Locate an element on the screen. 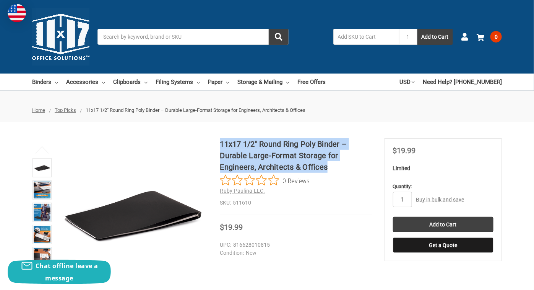 This screenshot has height=290, width=534. a: 0 is located at coordinates (490, 37).